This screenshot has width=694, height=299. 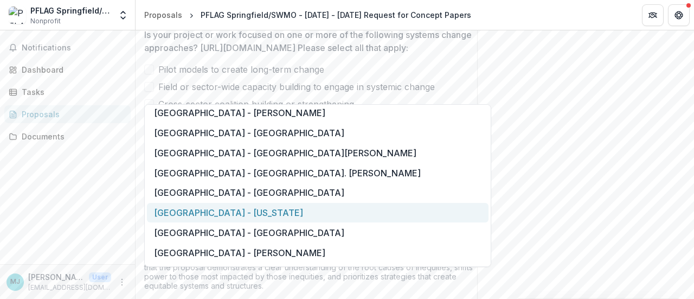 What do you see at coordinates (67, 48) in the screenshot?
I see `button: Notifications` at bounding box center [67, 48].